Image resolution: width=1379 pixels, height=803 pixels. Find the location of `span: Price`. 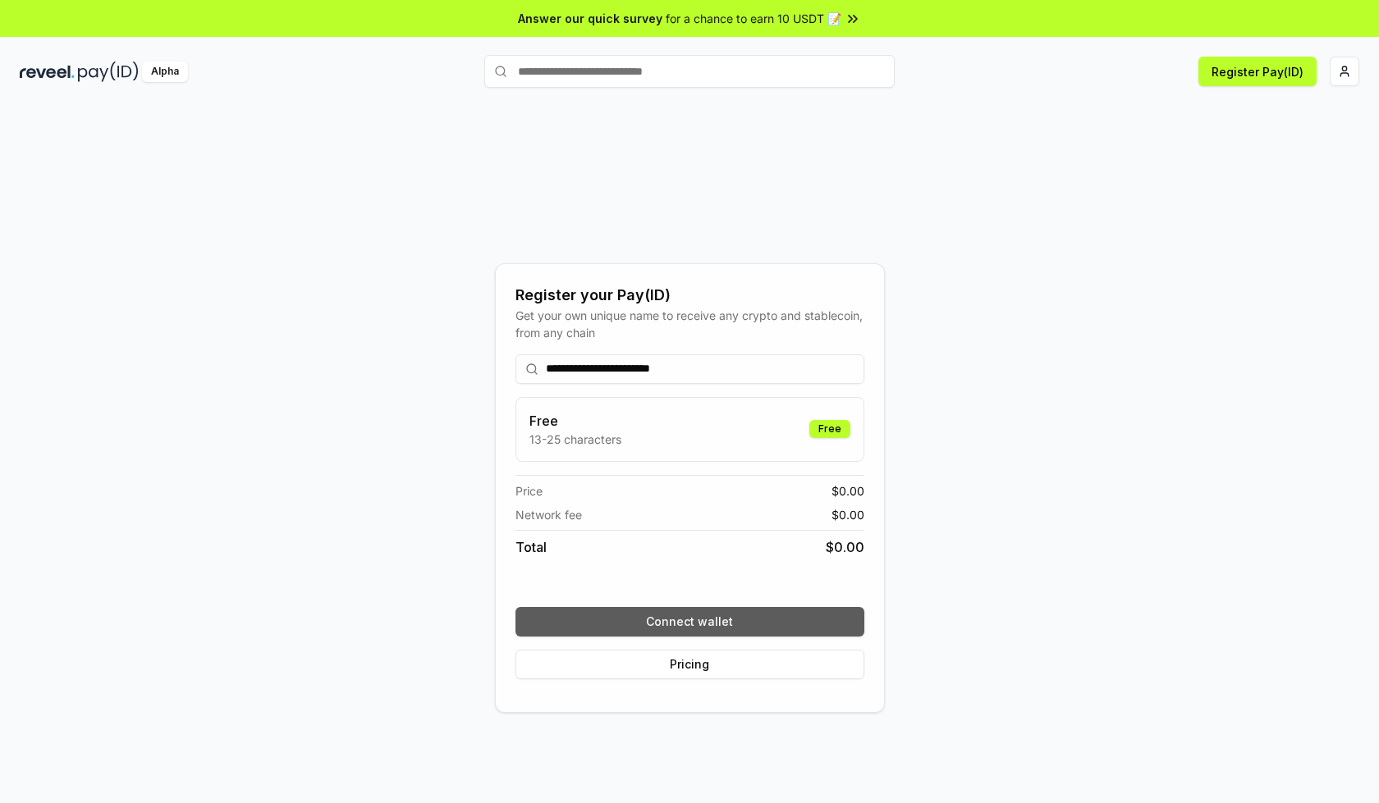

span: Price is located at coordinates (529, 491).